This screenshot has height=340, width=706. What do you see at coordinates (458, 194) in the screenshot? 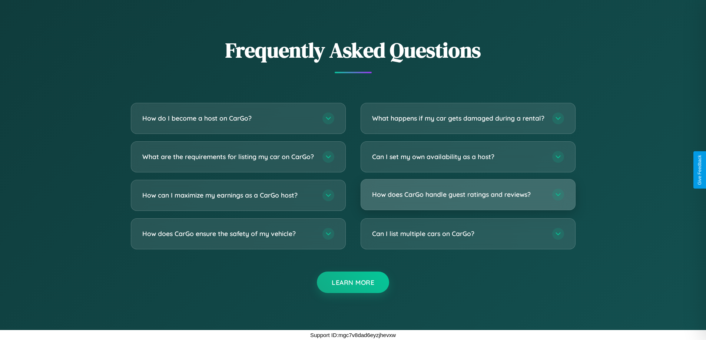
I see `h3: How does CarGo handle guest ratings and reviews?` at bounding box center [458, 194].